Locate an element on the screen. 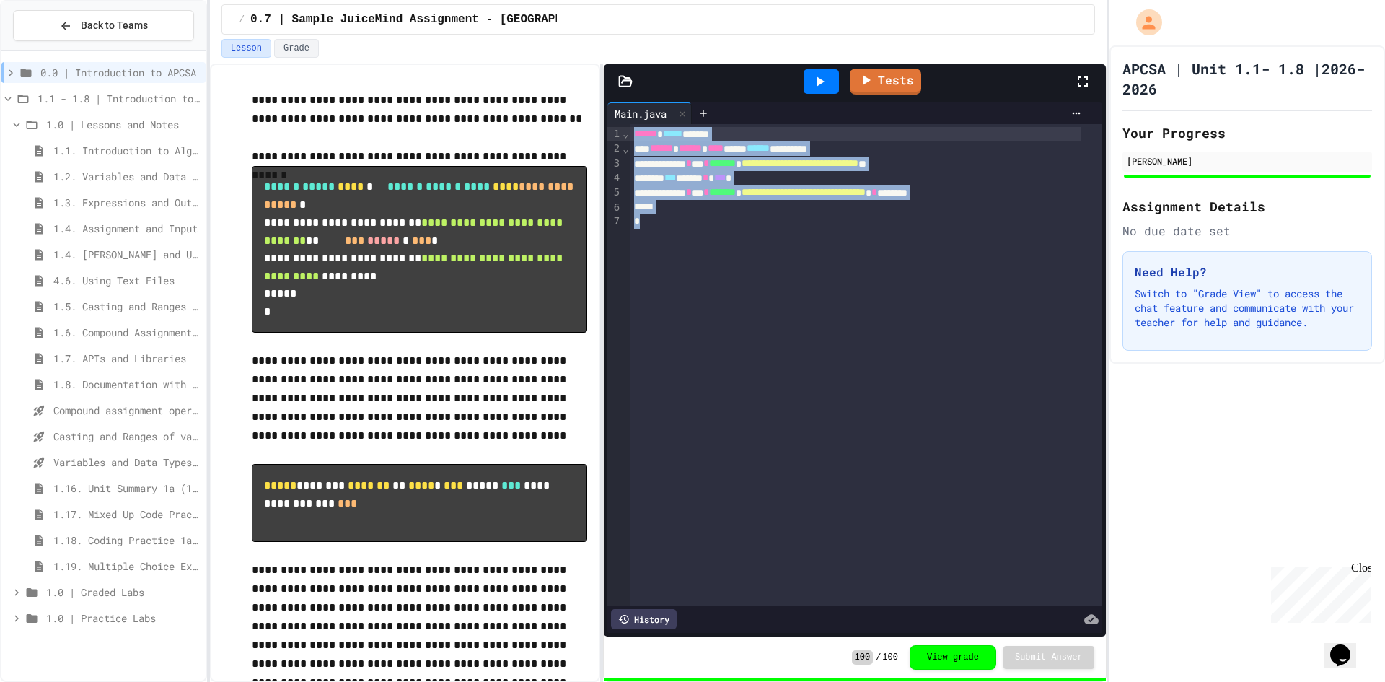 Image resolution: width=1385 pixels, height=682 pixels. span: 1.19. Multiple Choice Exercises for Unit 1a (1.1-1.6) is located at coordinates (126, 566).